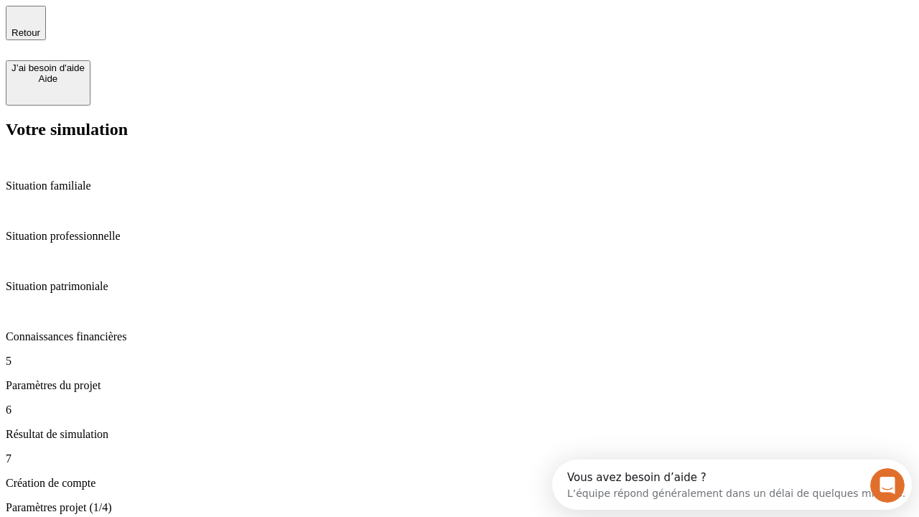 This screenshot has height=517, width=919. Describe the element at coordinates (459, 129) in the screenshot. I see `h2: Votre simulation` at that location.